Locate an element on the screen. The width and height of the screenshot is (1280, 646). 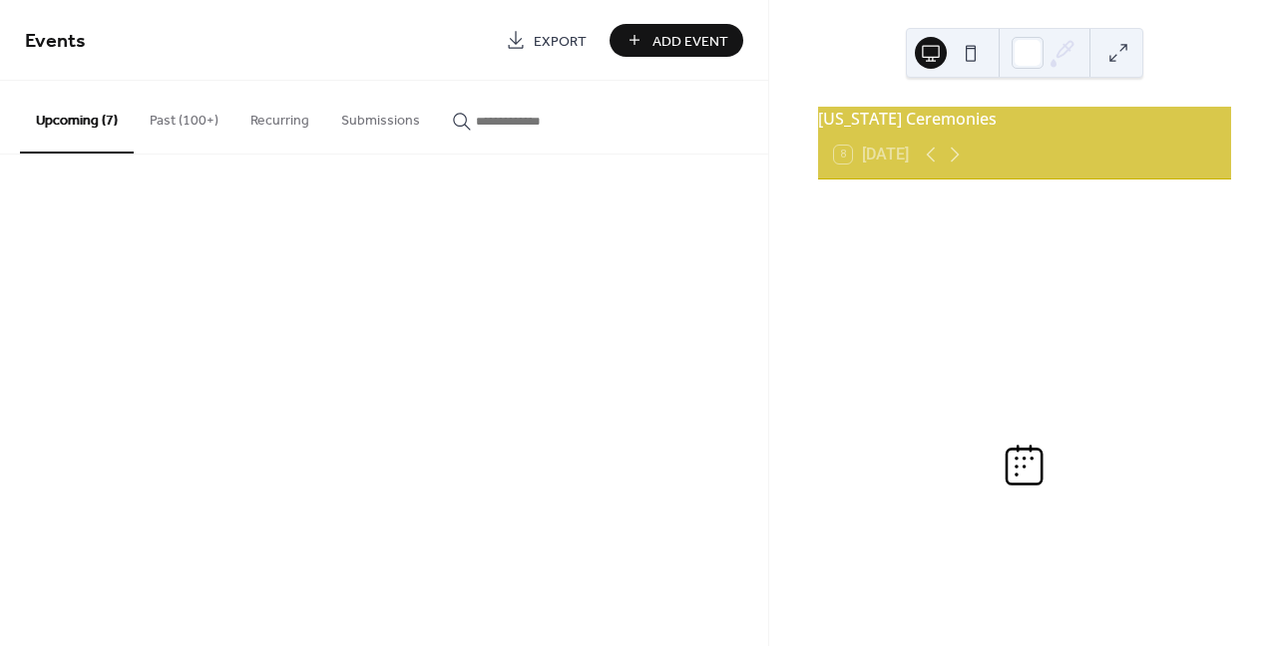
button: Recurring is located at coordinates (279, 116).